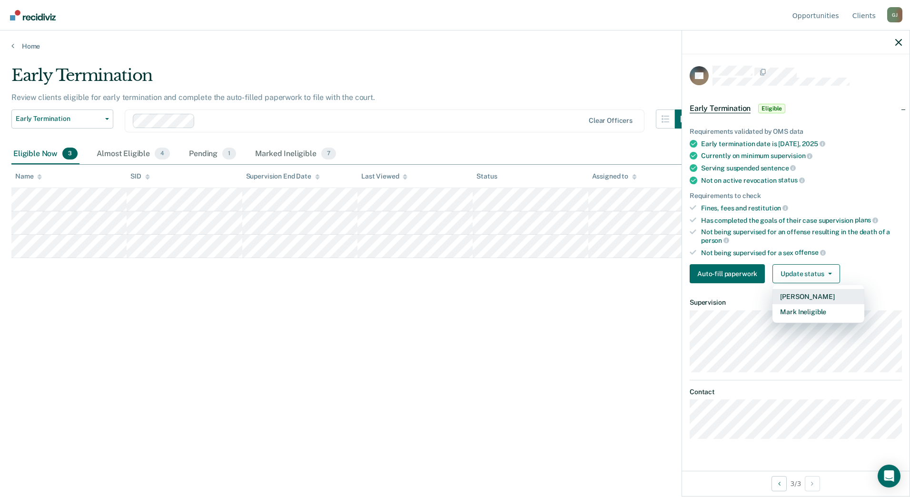 Image resolution: width=910 pixels, height=497 pixels. I want to click on span: status, so click(791, 180).